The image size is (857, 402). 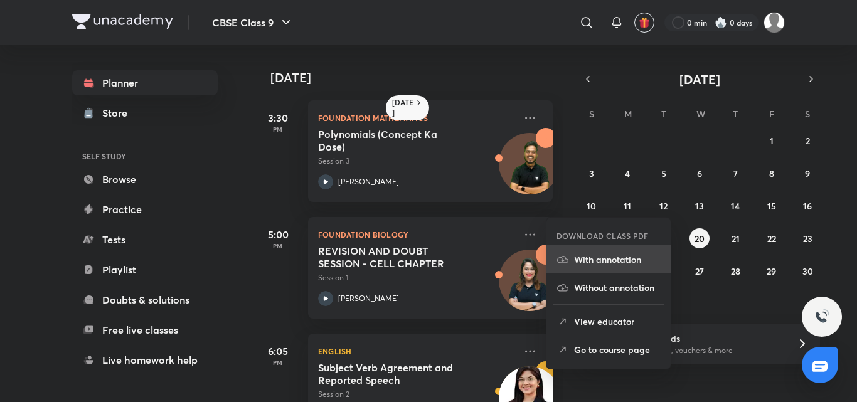 What do you see at coordinates (735, 238) in the screenshot?
I see `abbr: August 21, 2025` at bounding box center [735, 238].